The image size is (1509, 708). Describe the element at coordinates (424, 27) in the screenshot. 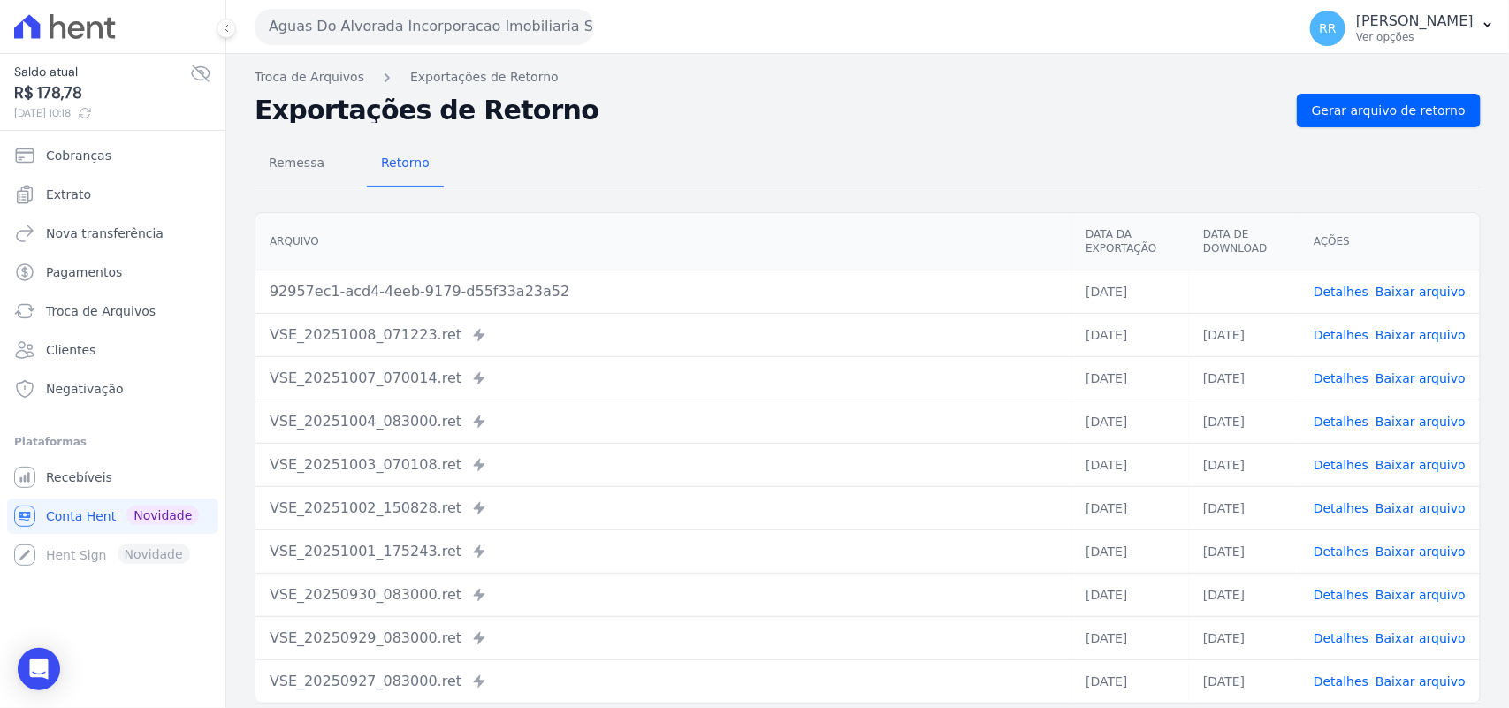

I see `button: Aguas Do Alvorada Incorporacao Imobiliaria SPE LTDA` at that location.